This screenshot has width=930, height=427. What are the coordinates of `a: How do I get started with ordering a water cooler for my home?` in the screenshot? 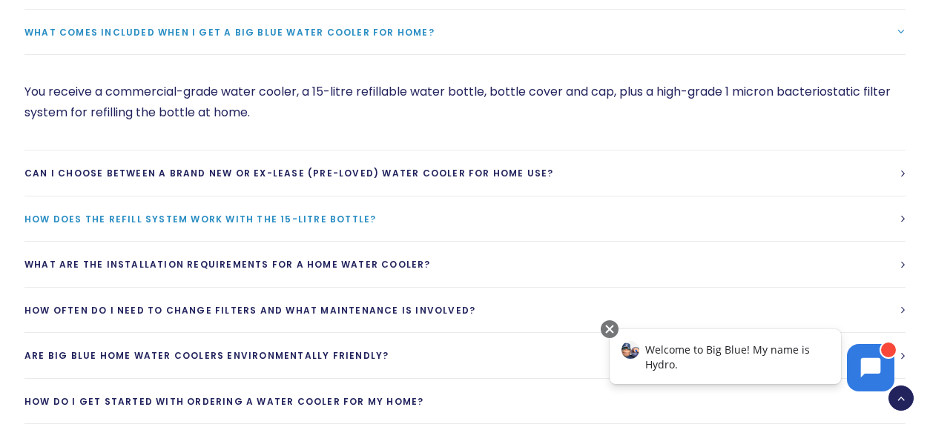 It's located at (465, 401).